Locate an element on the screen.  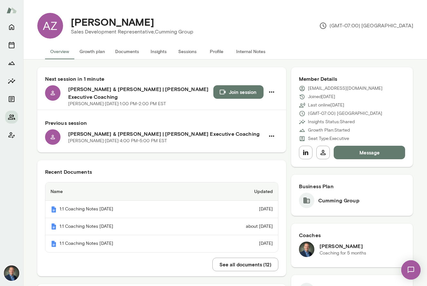
h6: Cumming Group is located at coordinates (339, 200).